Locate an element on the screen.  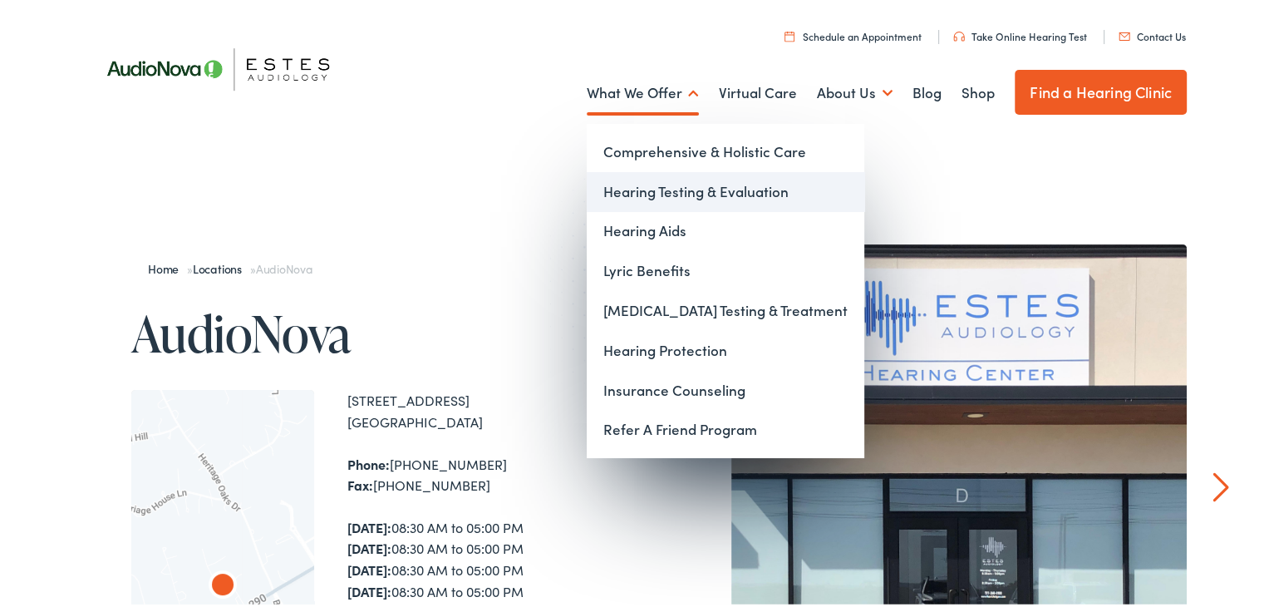
a: Blog is located at coordinates (926, 90).